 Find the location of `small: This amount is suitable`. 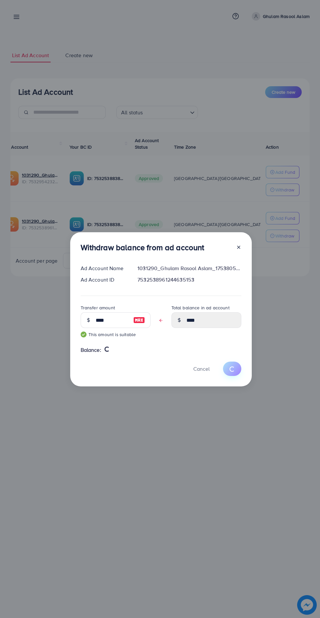

small: This amount is suitable is located at coordinates (116, 335).